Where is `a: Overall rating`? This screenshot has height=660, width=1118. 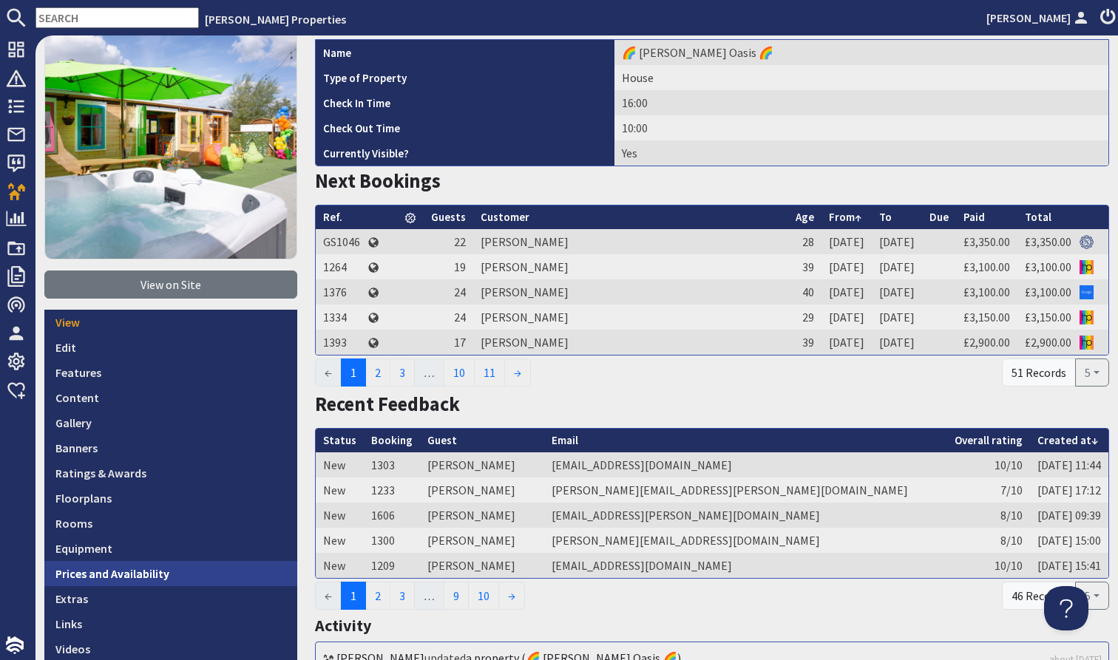
a: Overall rating is located at coordinates (988, 440).